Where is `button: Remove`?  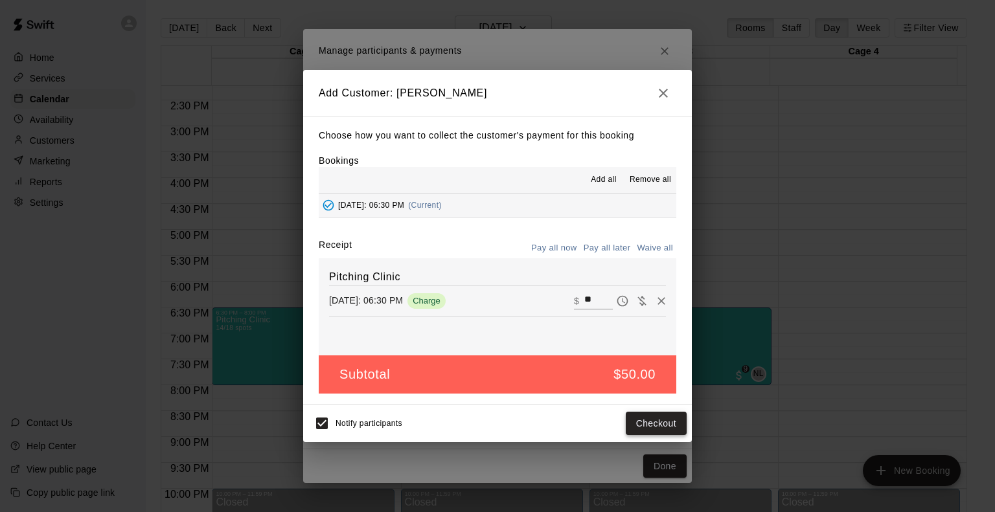
button: Remove is located at coordinates (661, 301).